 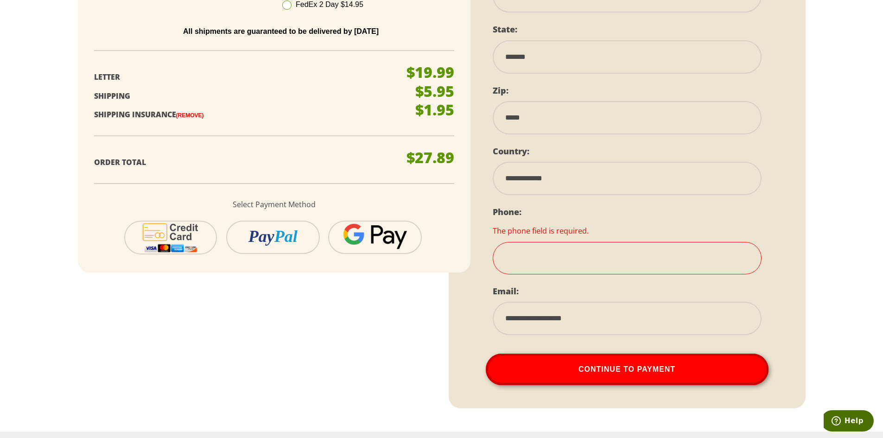 What do you see at coordinates (435, 91) in the screenshot?
I see `p: $5.95` at bounding box center [435, 91].